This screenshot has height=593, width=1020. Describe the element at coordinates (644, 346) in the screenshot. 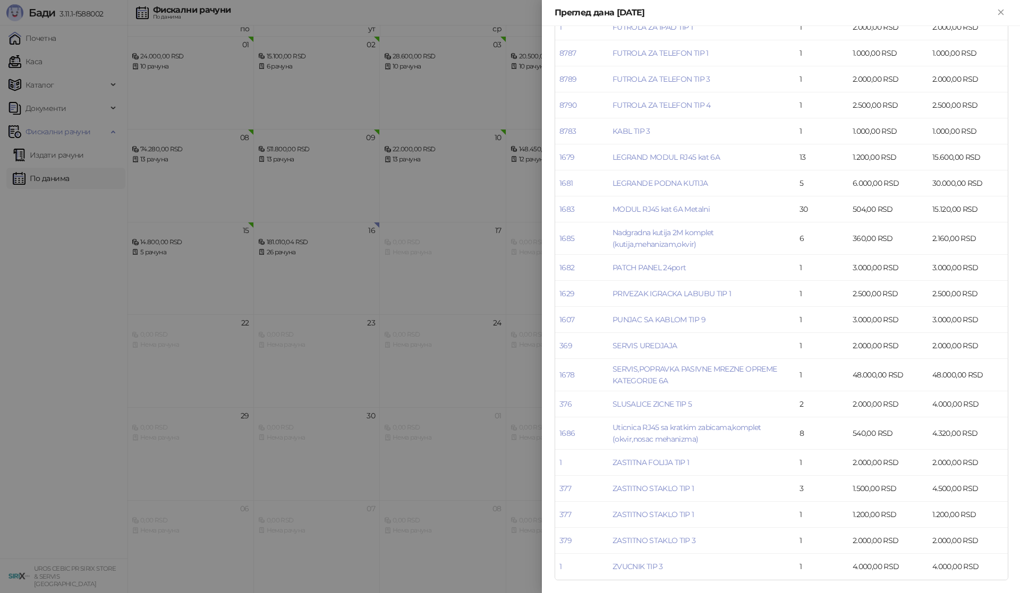

I see `a: SERVIS UREDJAJA` at that location.